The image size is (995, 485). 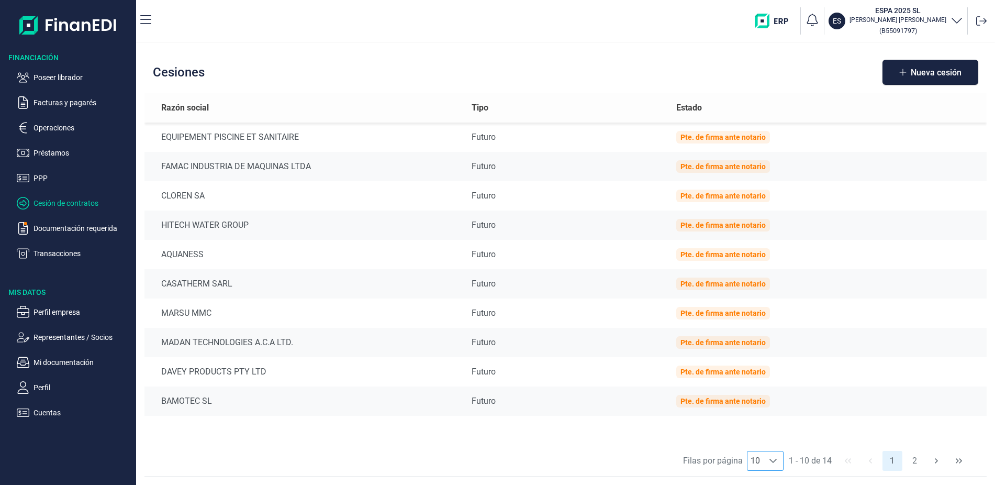 What do you see at coordinates (308, 284) in the screenshot?
I see `div: CASATHERM SARL` at bounding box center [308, 284].